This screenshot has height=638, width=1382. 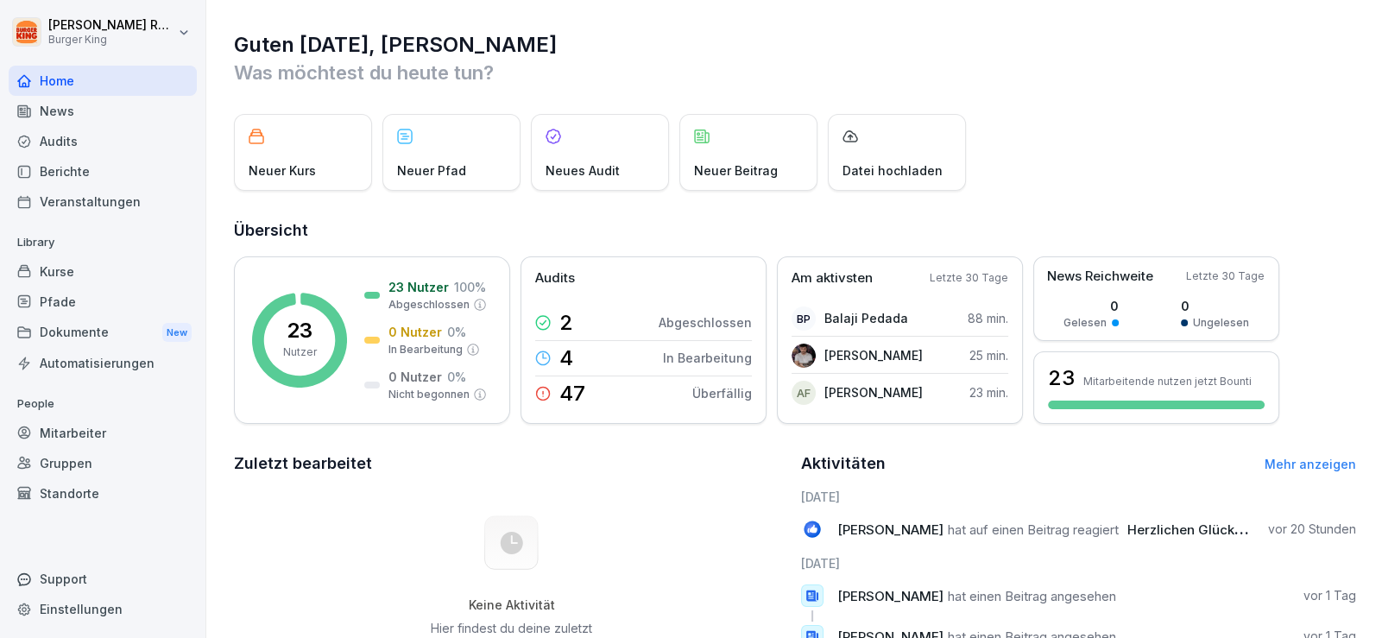 What do you see at coordinates (804, 319) in the screenshot?
I see `div: BP` at bounding box center [804, 319].